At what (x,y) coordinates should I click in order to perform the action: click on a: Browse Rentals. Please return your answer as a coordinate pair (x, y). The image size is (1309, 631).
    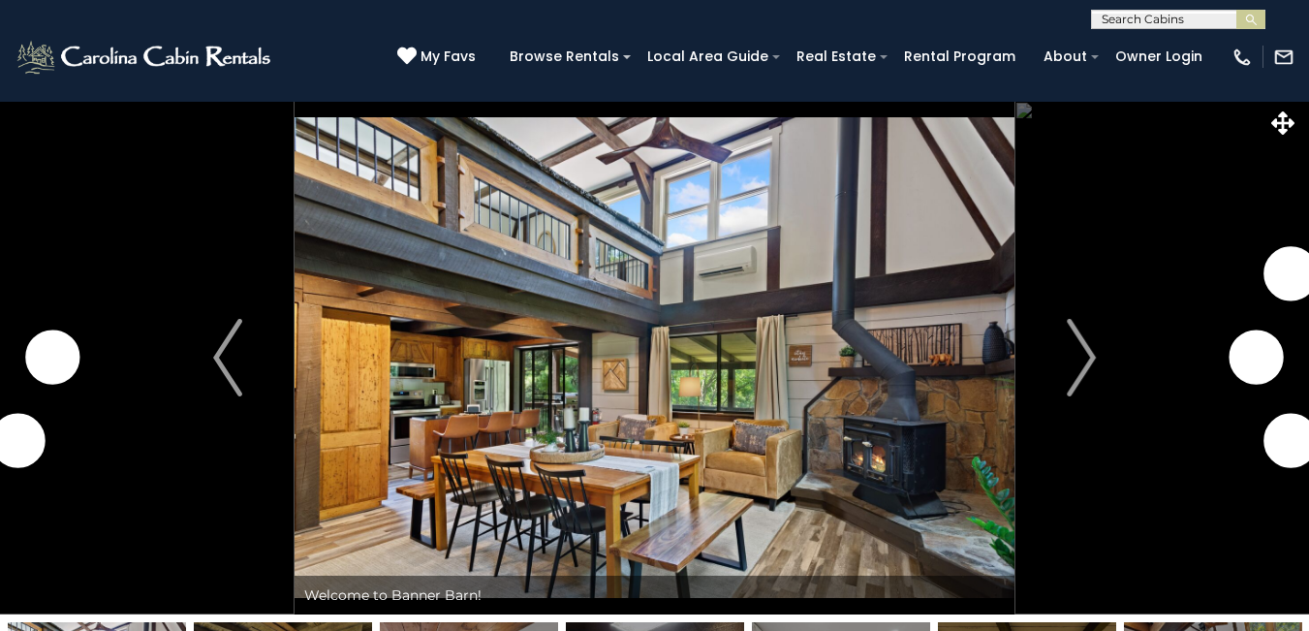
    Looking at the image, I should click on (564, 56).